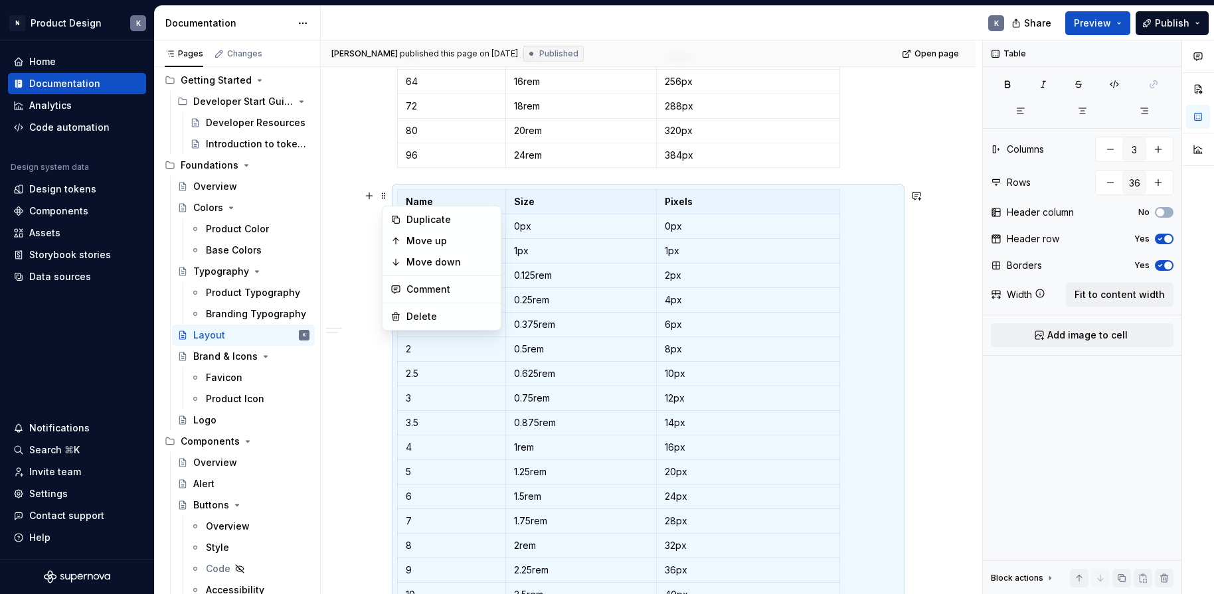 The image size is (1214, 594). Describe the element at coordinates (449, 289) in the screenshot. I see `div: Comment` at that location.